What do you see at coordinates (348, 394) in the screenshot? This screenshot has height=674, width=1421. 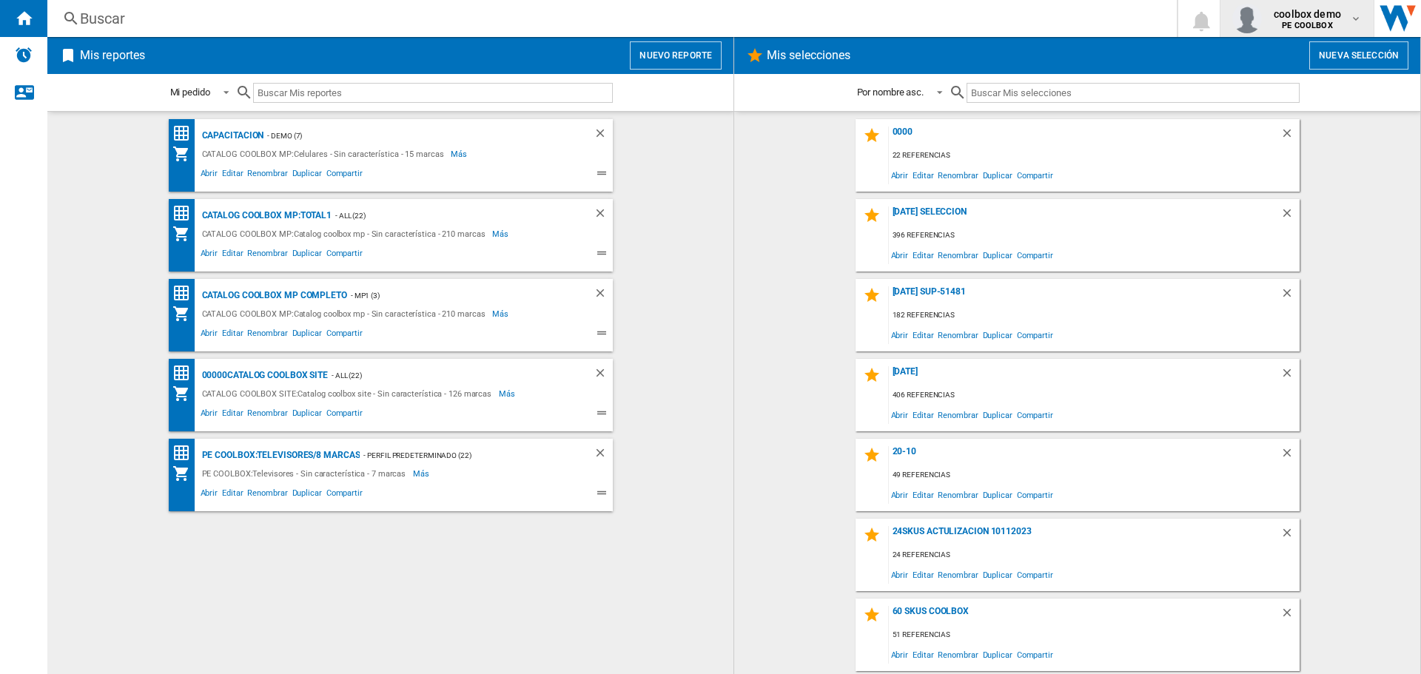 I see `div: CATALOG COOLBOX SITE:Catalog coolbox site - Sin característica - 126 marcas` at bounding box center [348, 394].